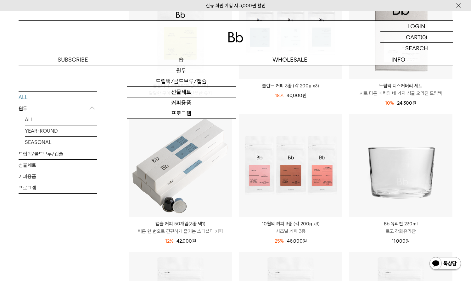  I want to click on img: 10월의 커피 3종 (각 200g x3), so click(290, 165).